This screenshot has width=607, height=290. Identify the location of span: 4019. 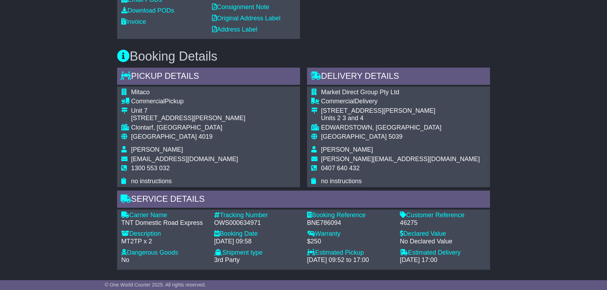
(205, 137).